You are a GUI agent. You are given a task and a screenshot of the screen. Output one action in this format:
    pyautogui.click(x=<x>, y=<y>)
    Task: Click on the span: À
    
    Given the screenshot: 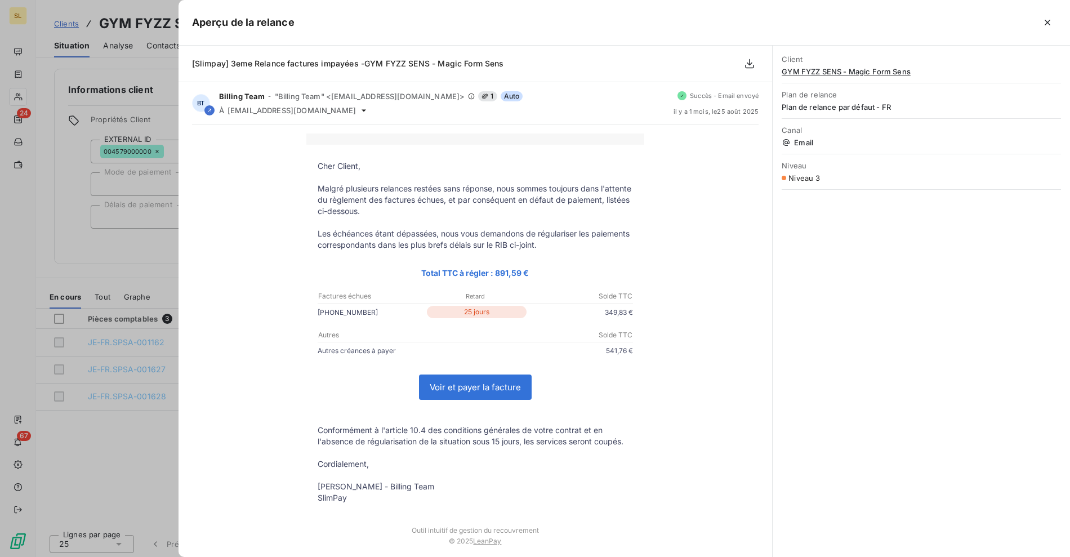 What is the action you would take?
    pyautogui.click(x=221, y=110)
    